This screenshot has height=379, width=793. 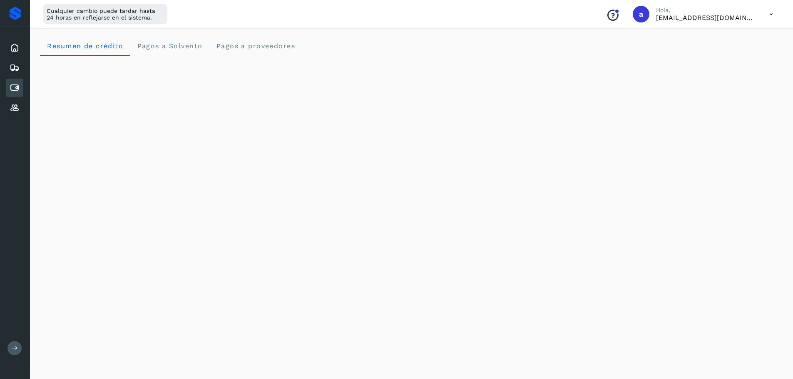 What do you see at coordinates (105, 14) in the screenshot?
I see `div: Cualquier cambio puede tardar hasta 24 horas en reflejarse en el sistema.` at bounding box center [105, 14].